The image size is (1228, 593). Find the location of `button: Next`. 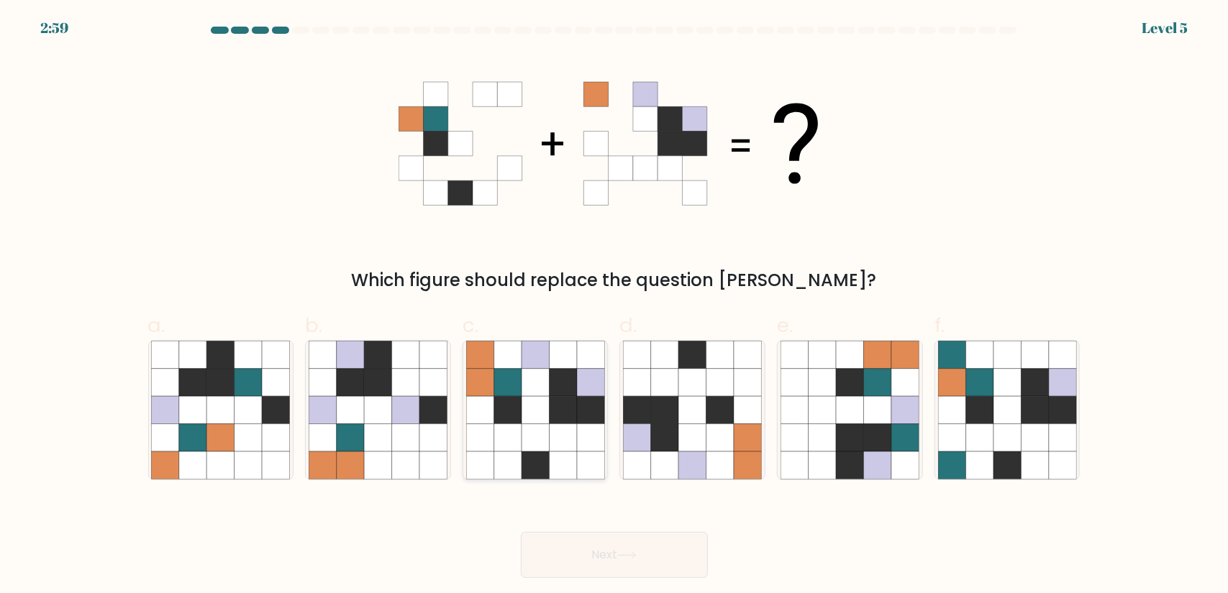

button: Next is located at coordinates (614, 555).